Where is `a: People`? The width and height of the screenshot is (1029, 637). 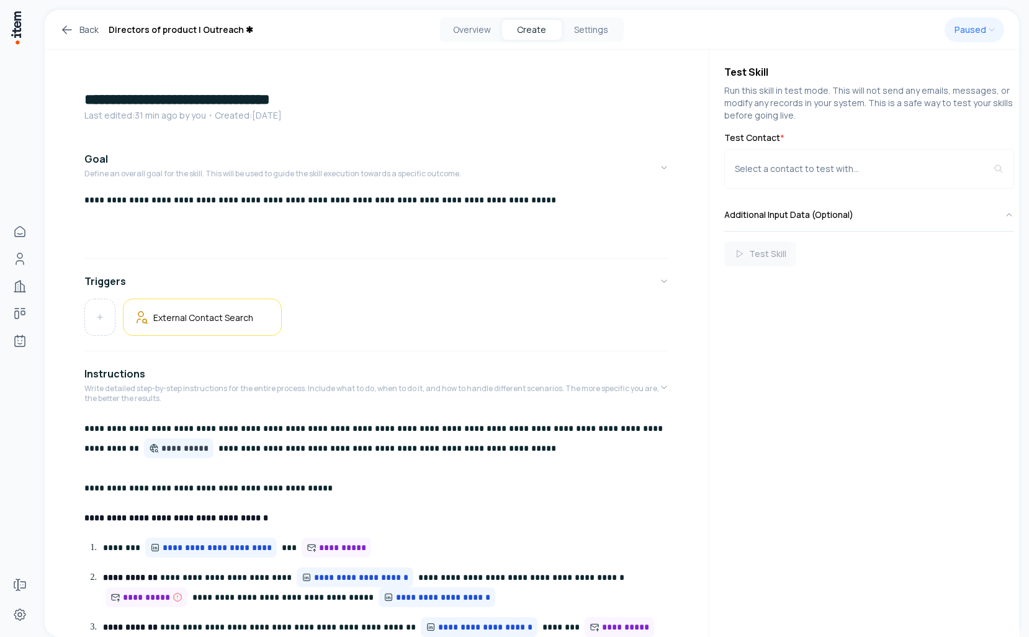
a: People is located at coordinates (20, 259).